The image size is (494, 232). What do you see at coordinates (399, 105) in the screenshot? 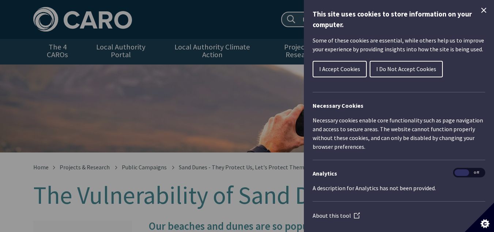
I see `h2: Necessary Cookies` at bounding box center [399, 105].